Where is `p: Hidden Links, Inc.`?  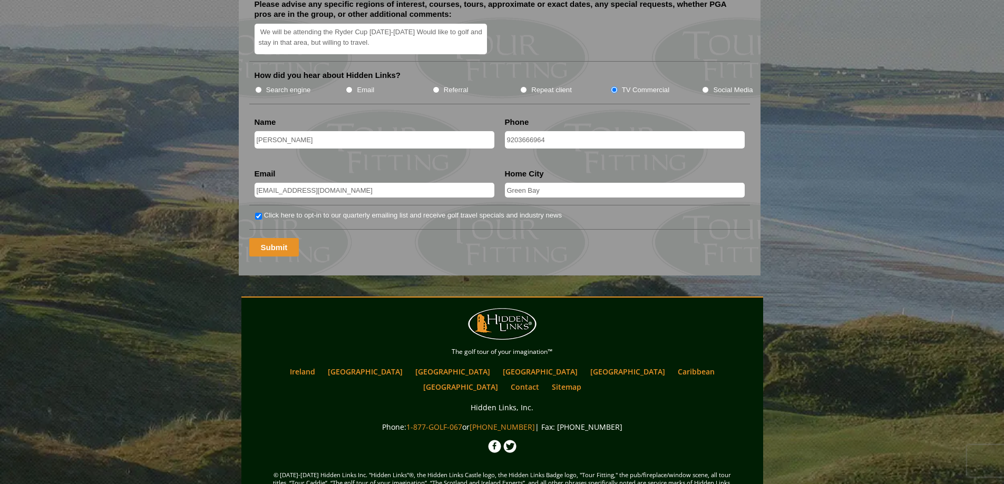 p: Hidden Links, Inc. is located at coordinates (502, 407).